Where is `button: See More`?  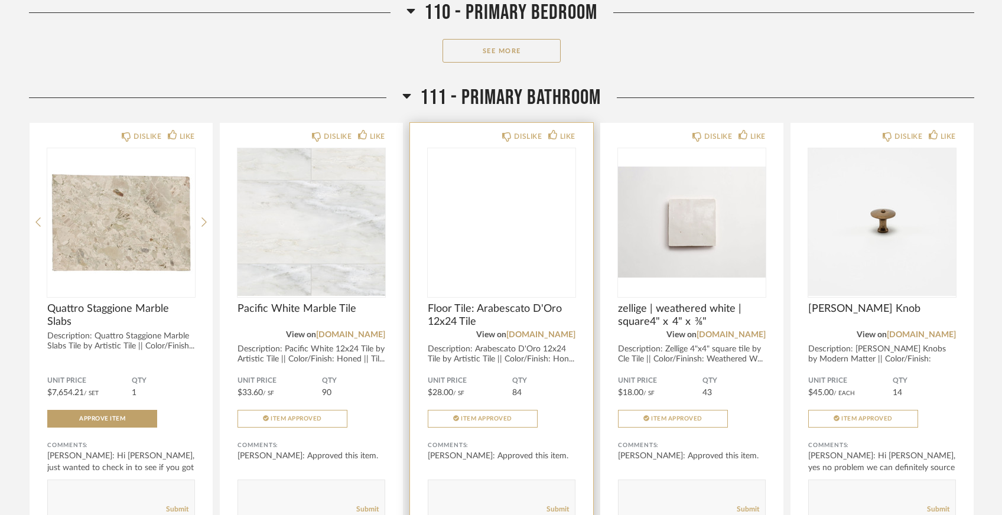 button: See More is located at coordinates (501, 51).